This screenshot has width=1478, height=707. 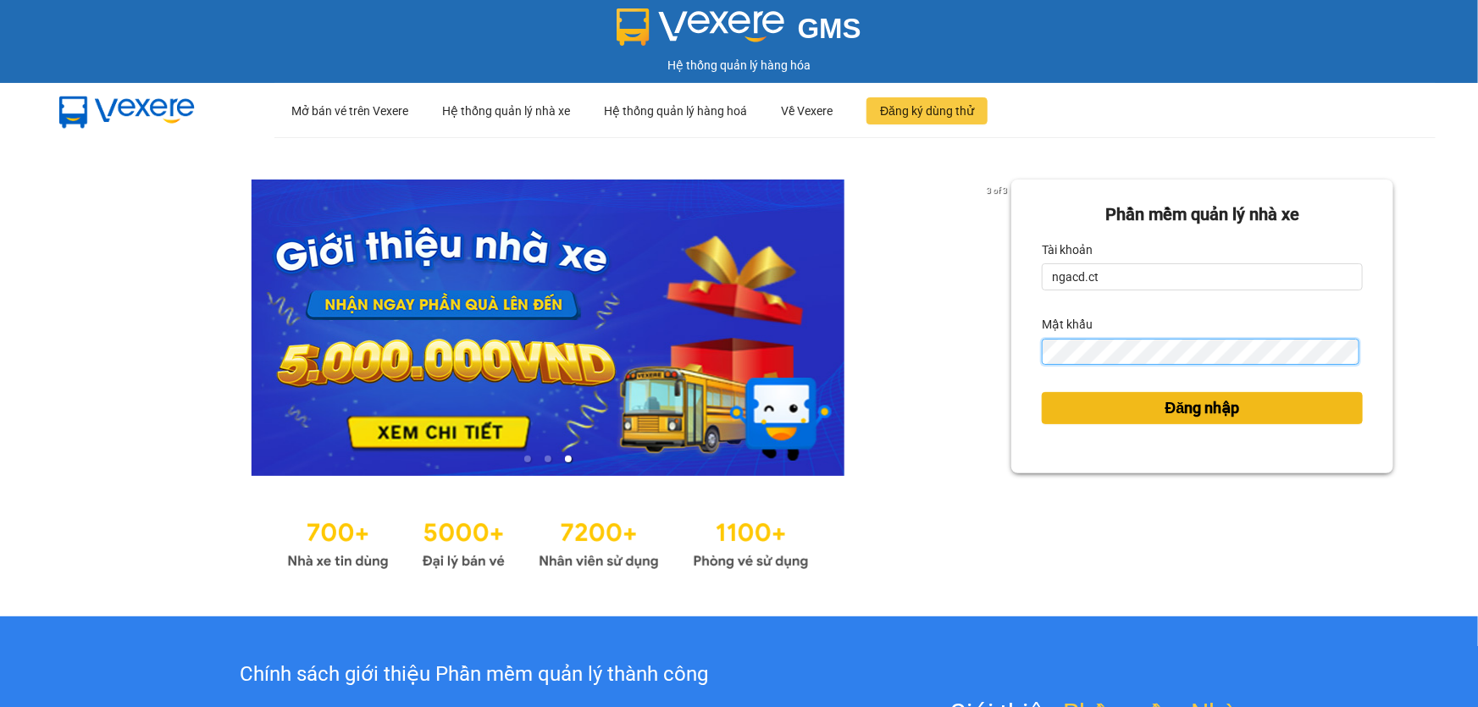 I want to click on span: Đăng ký dùng thử, so click(x=927, y=111).